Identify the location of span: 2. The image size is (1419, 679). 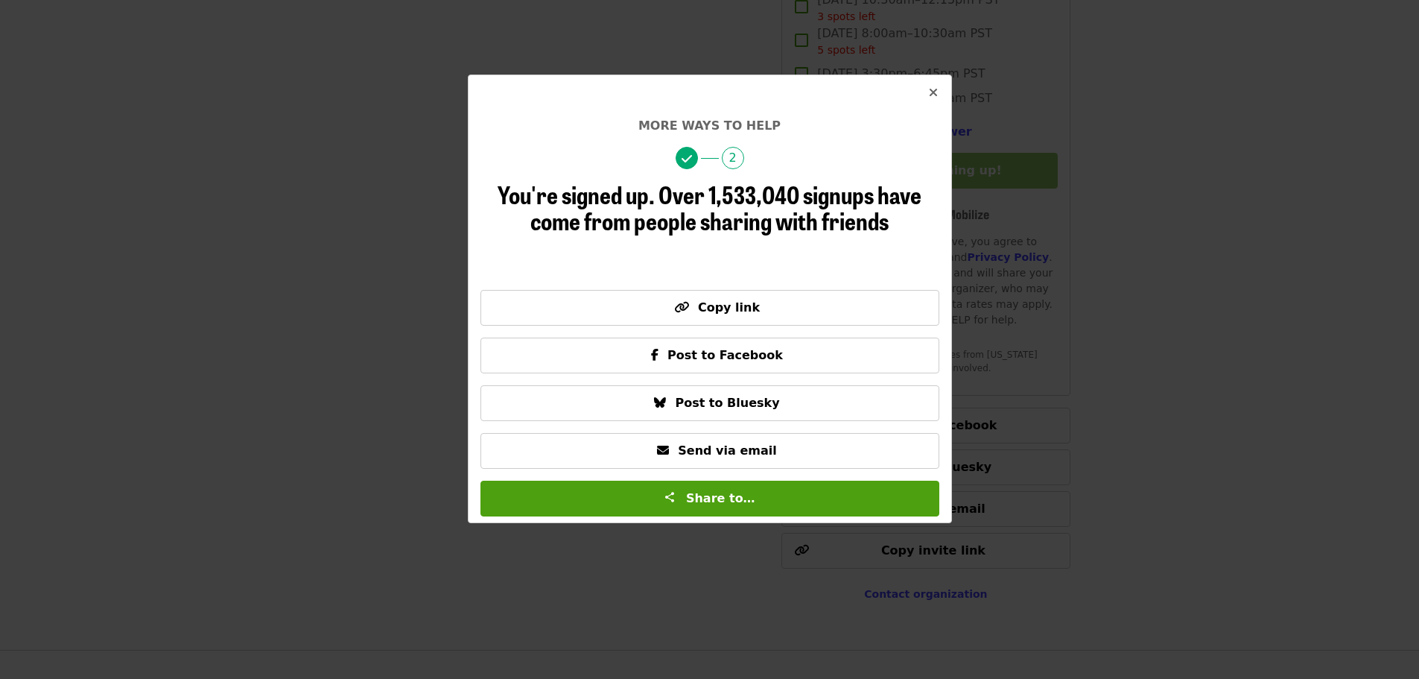
(733, 158).